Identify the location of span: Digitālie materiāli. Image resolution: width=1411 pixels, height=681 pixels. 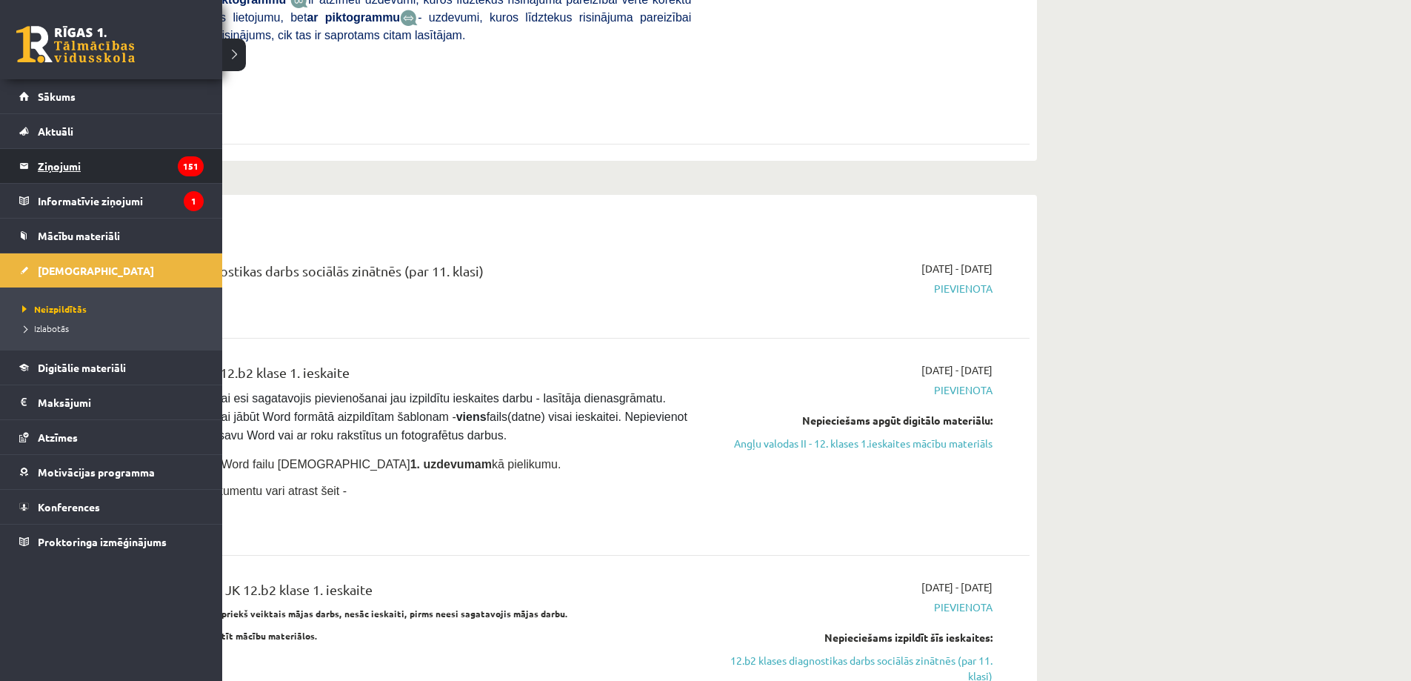
(82, 368).